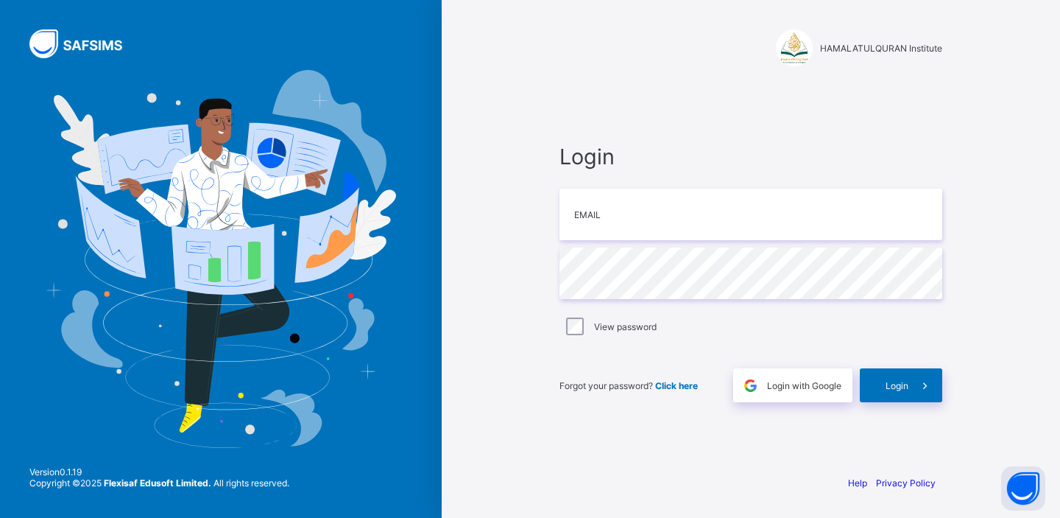 The image size is (1060, 518). I want to click on a: Privacy Policy, so click(906, 482).